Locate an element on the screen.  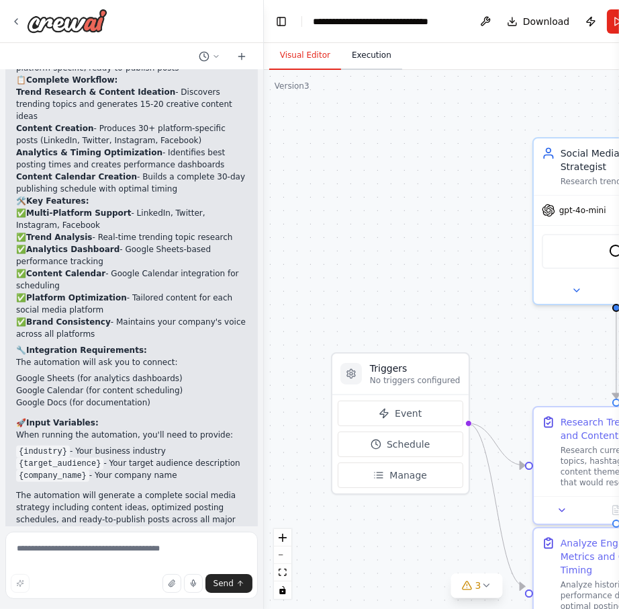
button: Improve this prompt is located at coordinates (20, 583).